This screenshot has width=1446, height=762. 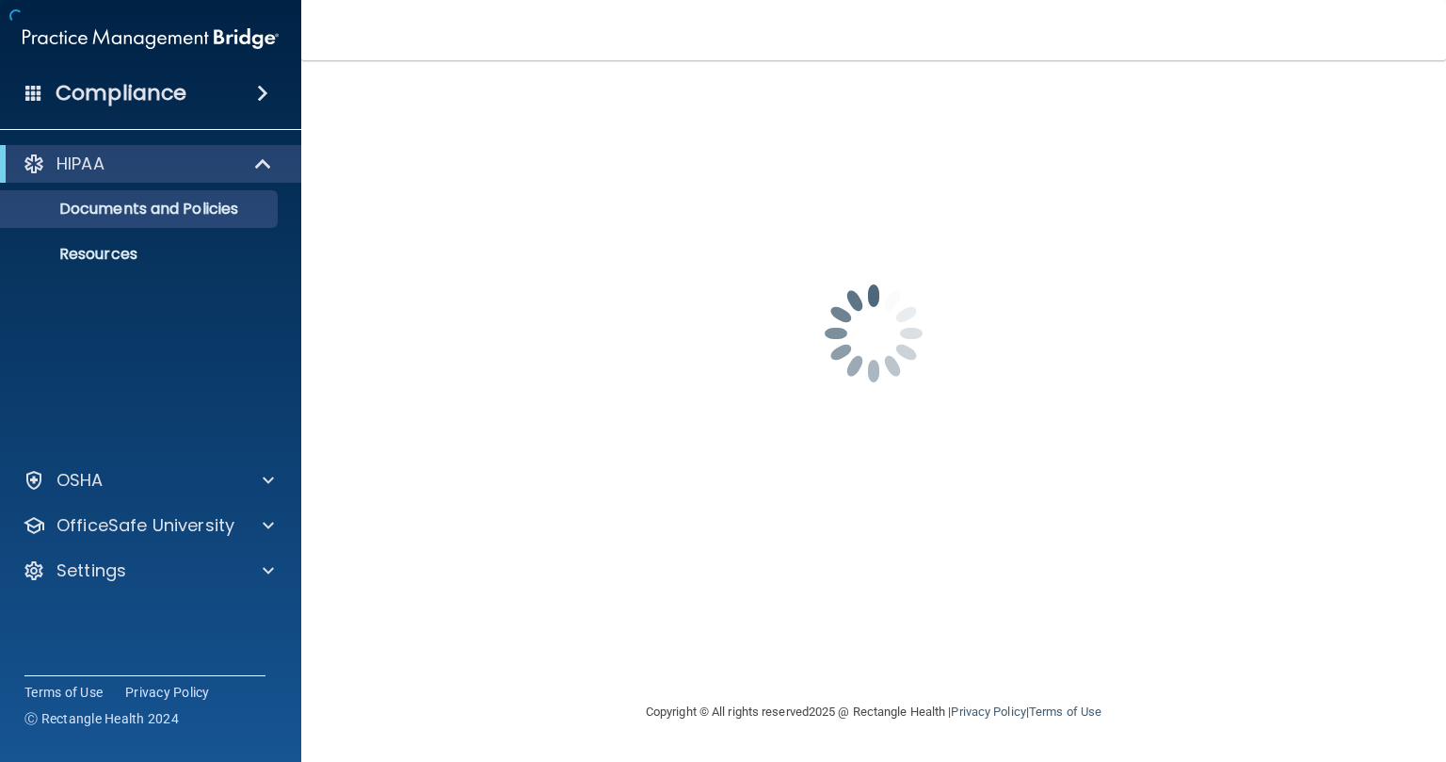 What do you see at coordinates (140, 209) in the screenshot?
I see `p: Documents and Policies` at bounding box center [140, 209].